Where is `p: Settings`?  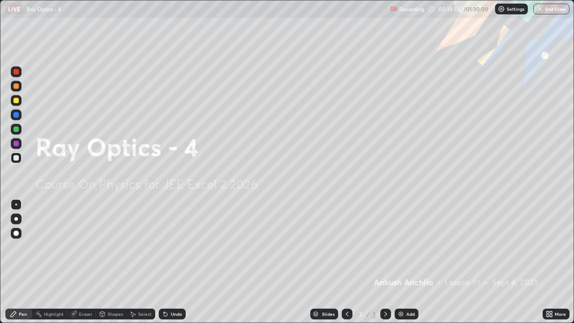 p: Settings is located at coordinates (515, 9).